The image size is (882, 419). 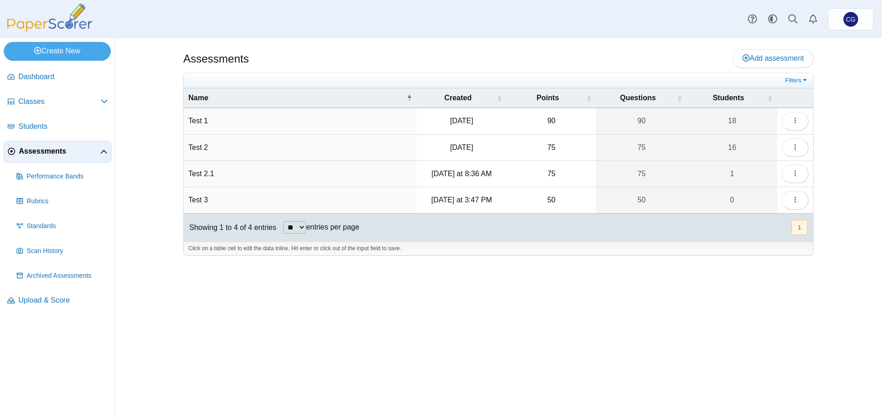 I want to click on a: Assessments, so click(x=57, y=152).